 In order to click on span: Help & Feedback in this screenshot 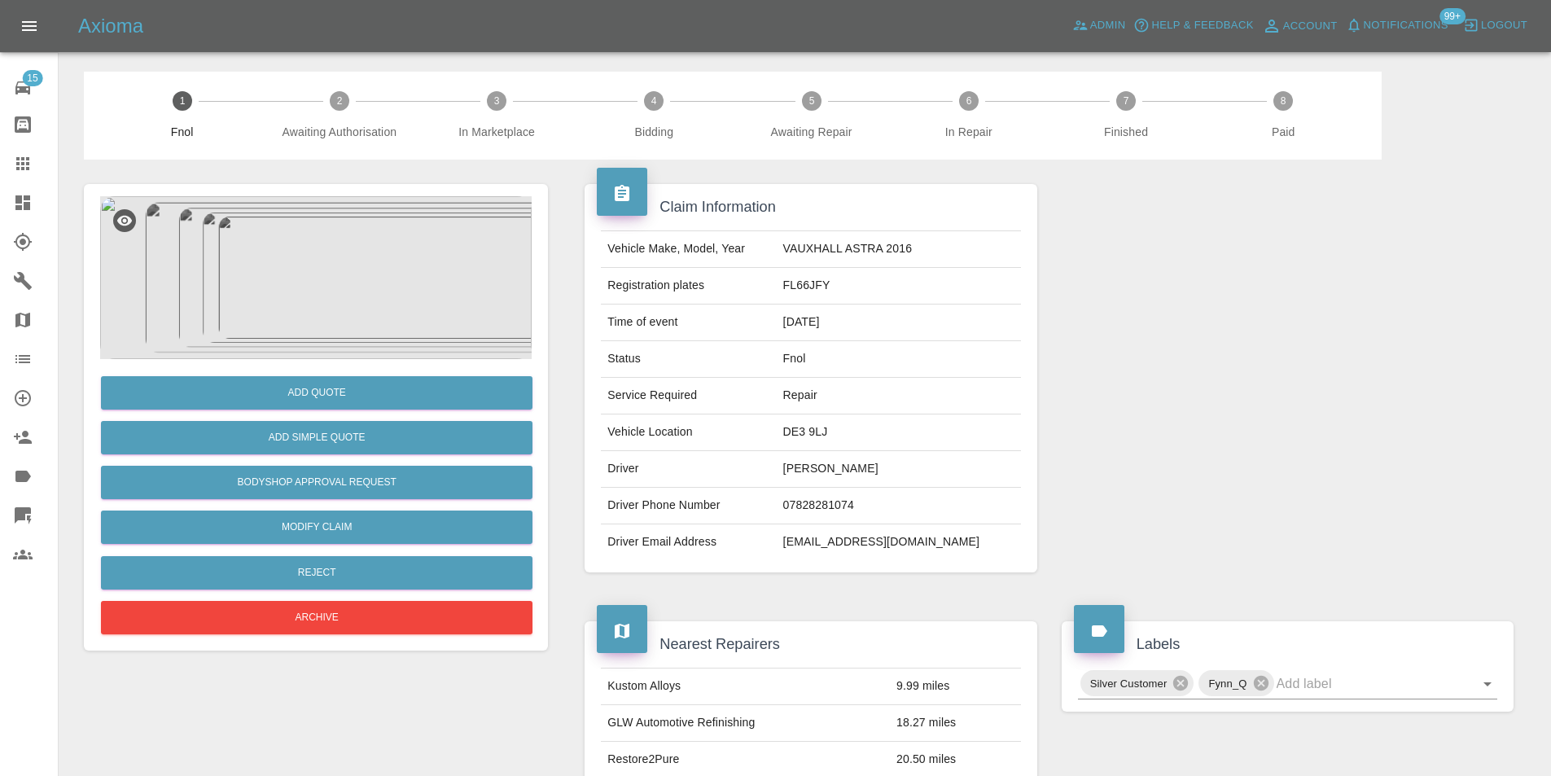, I will do `click(1202, 25)`.